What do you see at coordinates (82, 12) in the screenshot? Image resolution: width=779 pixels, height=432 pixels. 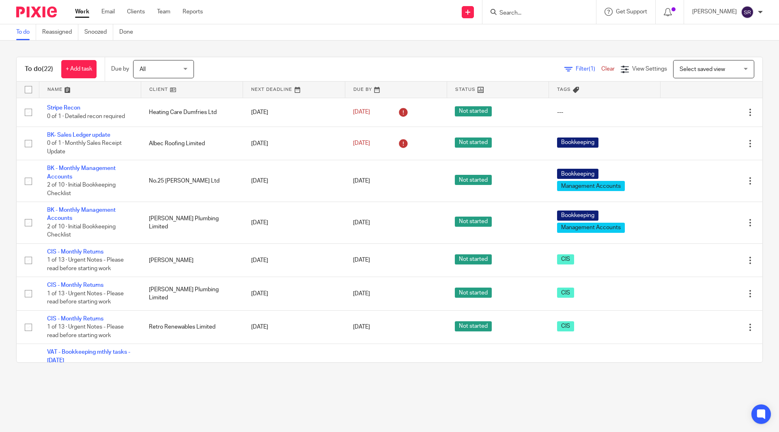 I see `a: Work` at bounding box center [82, 12].